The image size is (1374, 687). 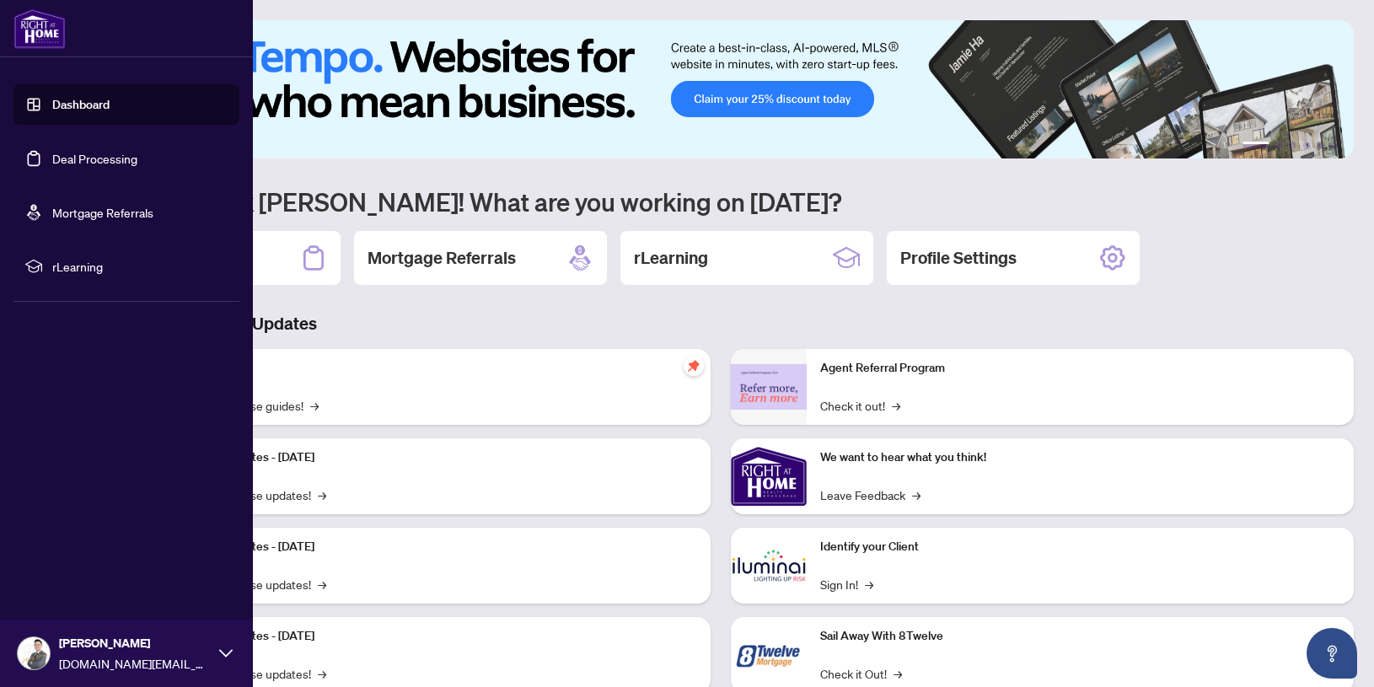 What do you see at coordinates (1333, 145) in the screenshot?
I see `button: 6` at bounding box center [1333, 145].